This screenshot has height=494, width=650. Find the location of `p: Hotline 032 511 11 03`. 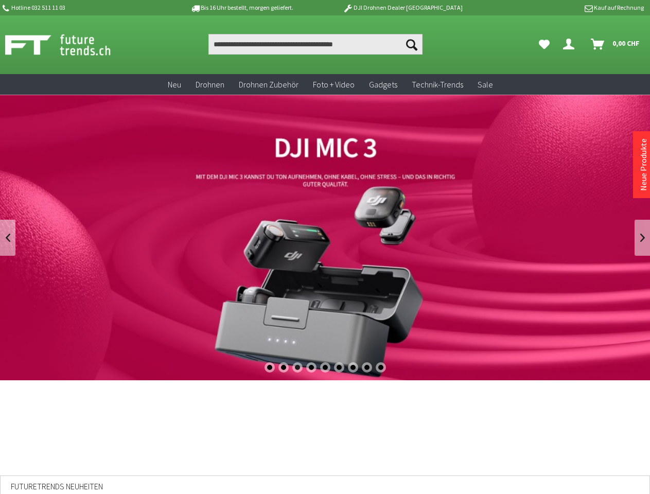

p: Hotline 032 511 11 03 is located at coordinates (81, 8).